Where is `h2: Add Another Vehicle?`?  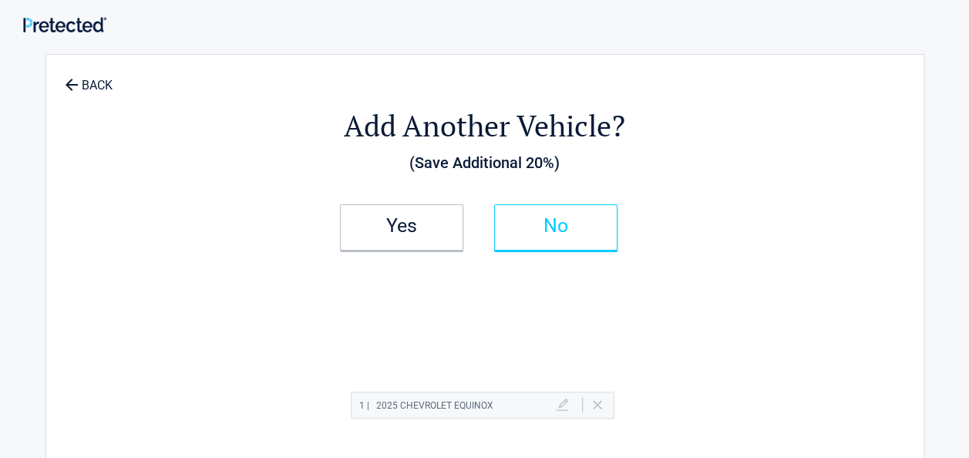
h2: Add Another Vehicle? is located at coordinates (485, 126).